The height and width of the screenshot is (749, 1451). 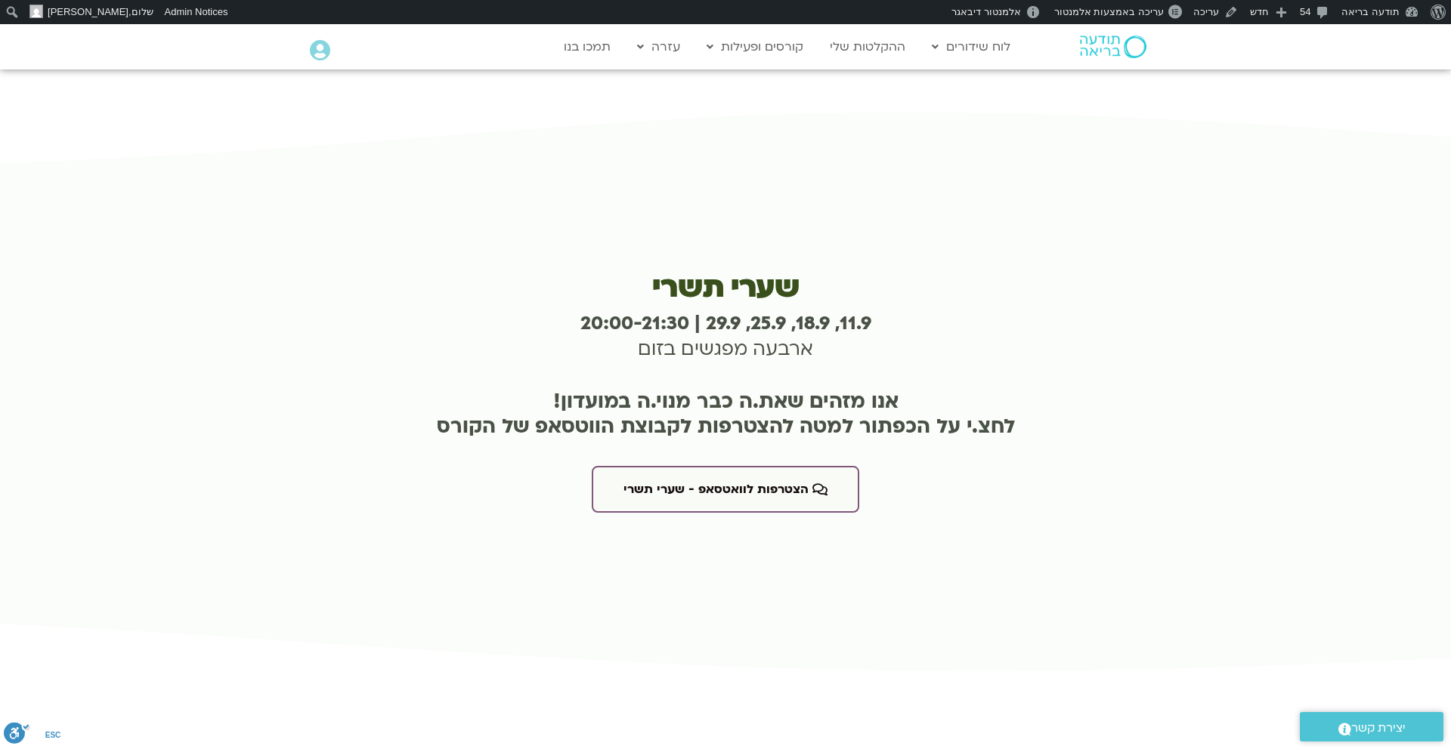 What do you see at coordinates (867, 47) in the screenshot?
I see `a: ההקלטות שלי` at bounding box center [867, 47].